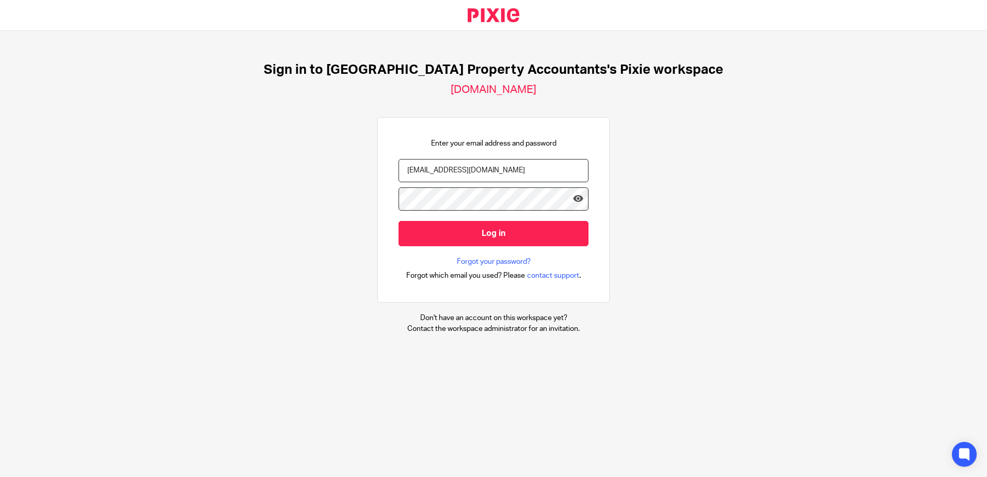 The height and width of the screenshot is (477, 987). Describe the element at coordinates (466, 276) in the screenshot. I see `span: Forgot which email you used? Please` at that location.